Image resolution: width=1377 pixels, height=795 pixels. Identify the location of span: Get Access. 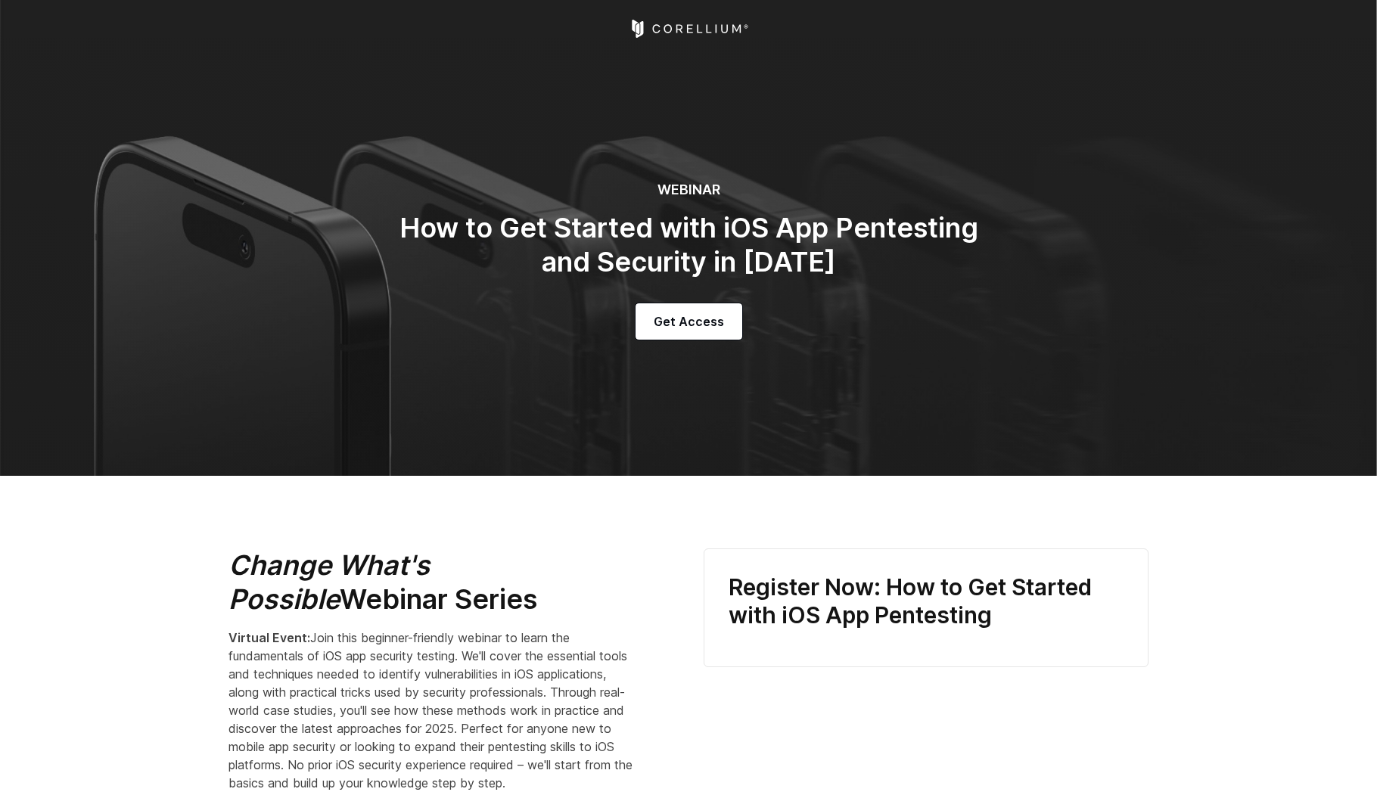
(688, 321).